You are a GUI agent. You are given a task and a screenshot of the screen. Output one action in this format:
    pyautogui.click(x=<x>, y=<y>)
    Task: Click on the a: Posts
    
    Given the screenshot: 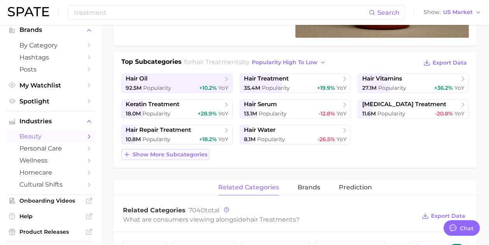 What is the action you would take?
    pyautogui.click(x=51, y=69)
    